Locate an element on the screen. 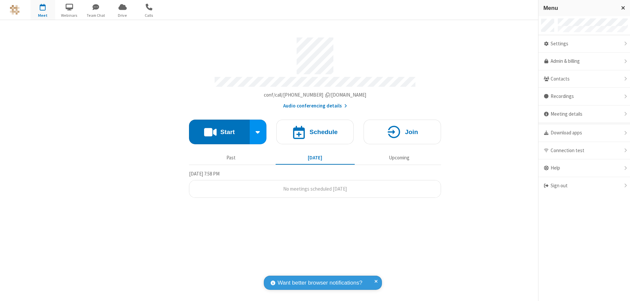 This screenshot has width=630, height=301. div: Sign out is located at coordinates (584, 185).